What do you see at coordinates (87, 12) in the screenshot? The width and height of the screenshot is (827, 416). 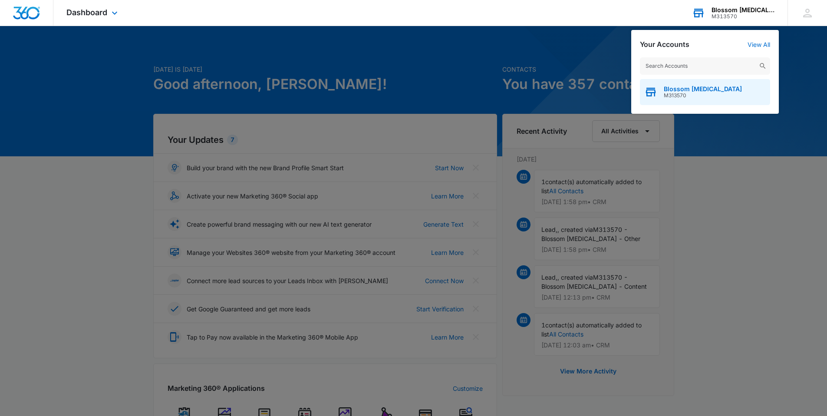 I see `span: Dashboard` at bounding box center [87, 12].